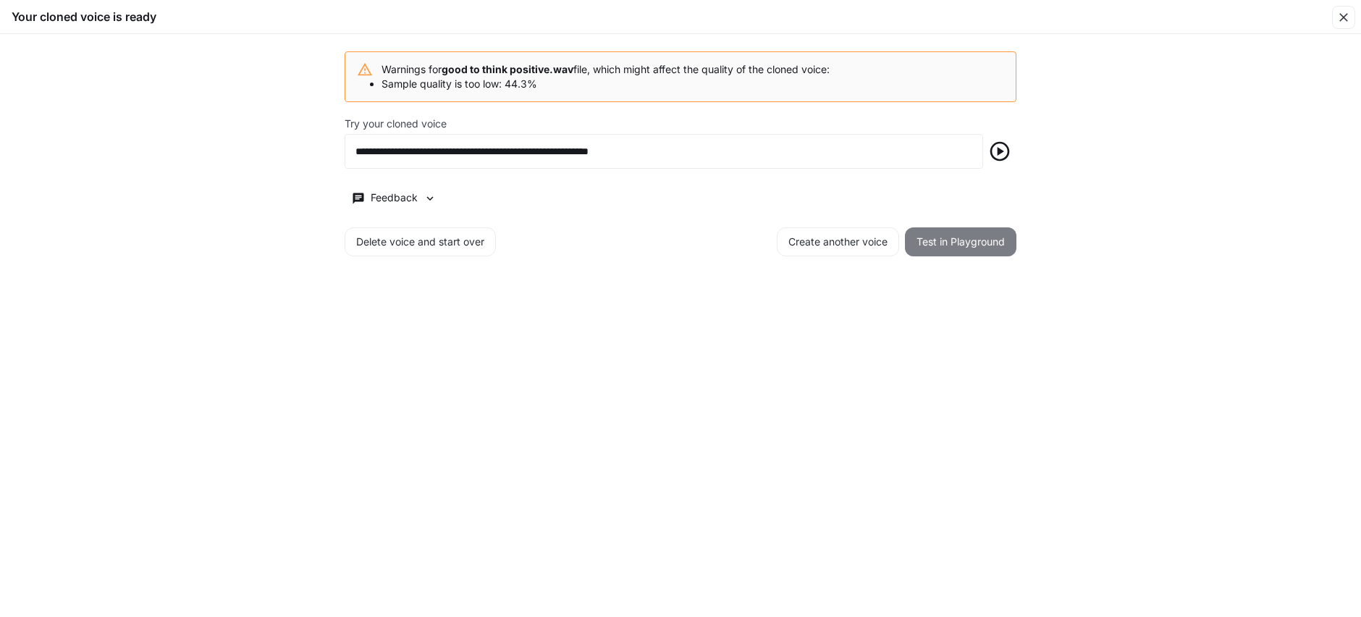 This screenshot has height=617, width=1361. What do you see at coordinates (605, 77) in the screenshot?
I see `div: Warnings for file, which might affect the quality of the cloned voice:` at bounding box center [605, 77].